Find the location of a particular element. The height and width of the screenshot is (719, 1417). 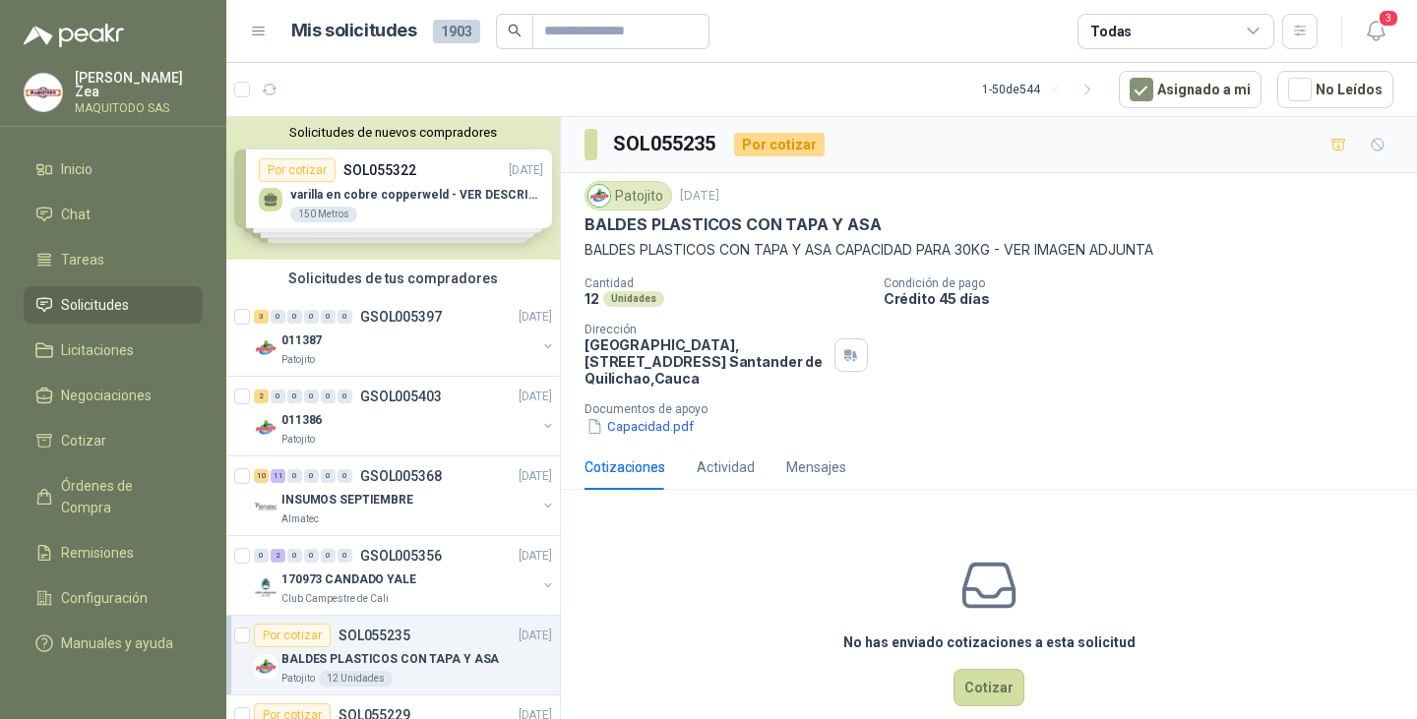

div: Cotizaciones is located at coordinates (625, 467).